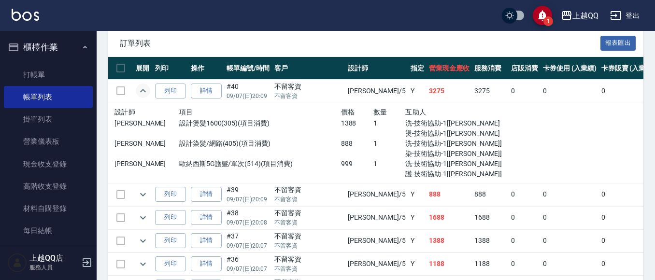  I want to click on div: 上越QQ, so click(585, 15).